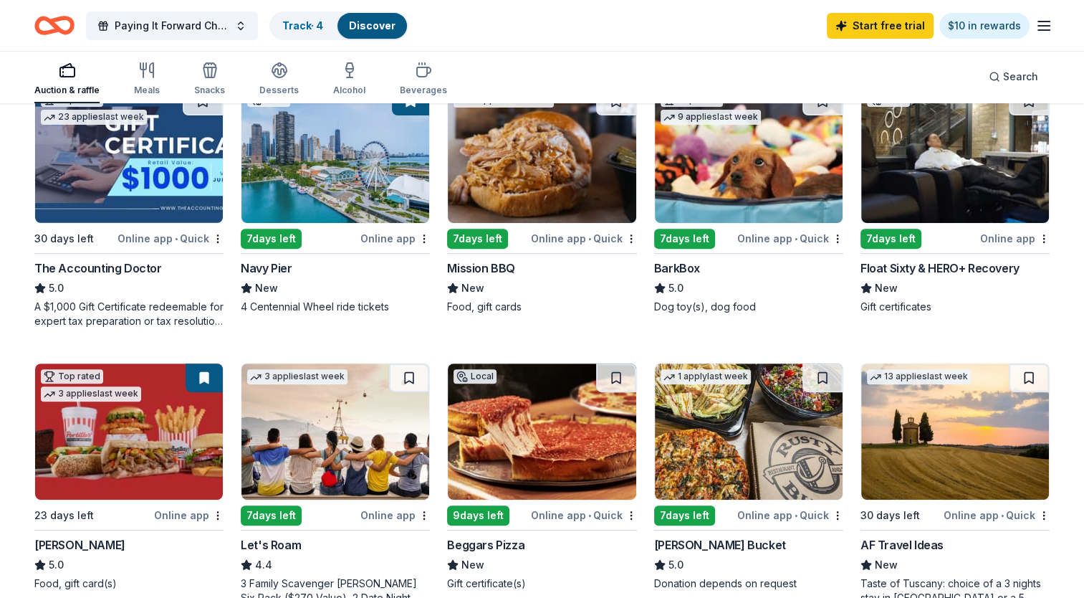 The height and width of the screenshot is (598, 1084). Describe the element at coordinates (542, 583) in the screenshot. I see `div: Gift certificate(s)` at that location.